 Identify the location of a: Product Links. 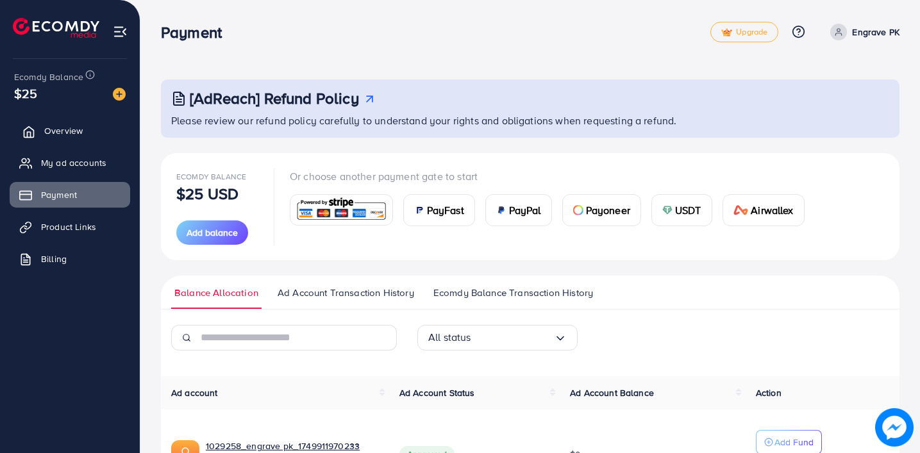
(70, 227).